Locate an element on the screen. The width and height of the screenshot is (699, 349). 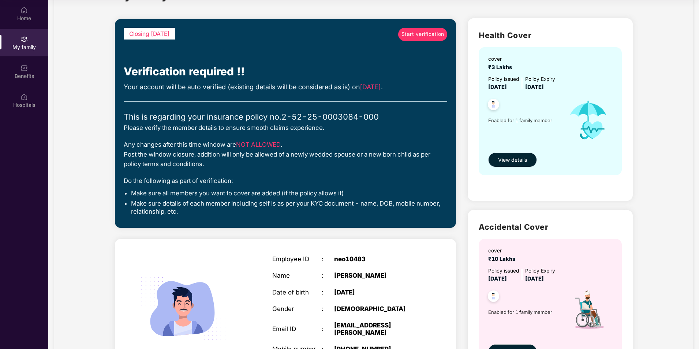
div: Employee ID is located at coordinates (297, 259).